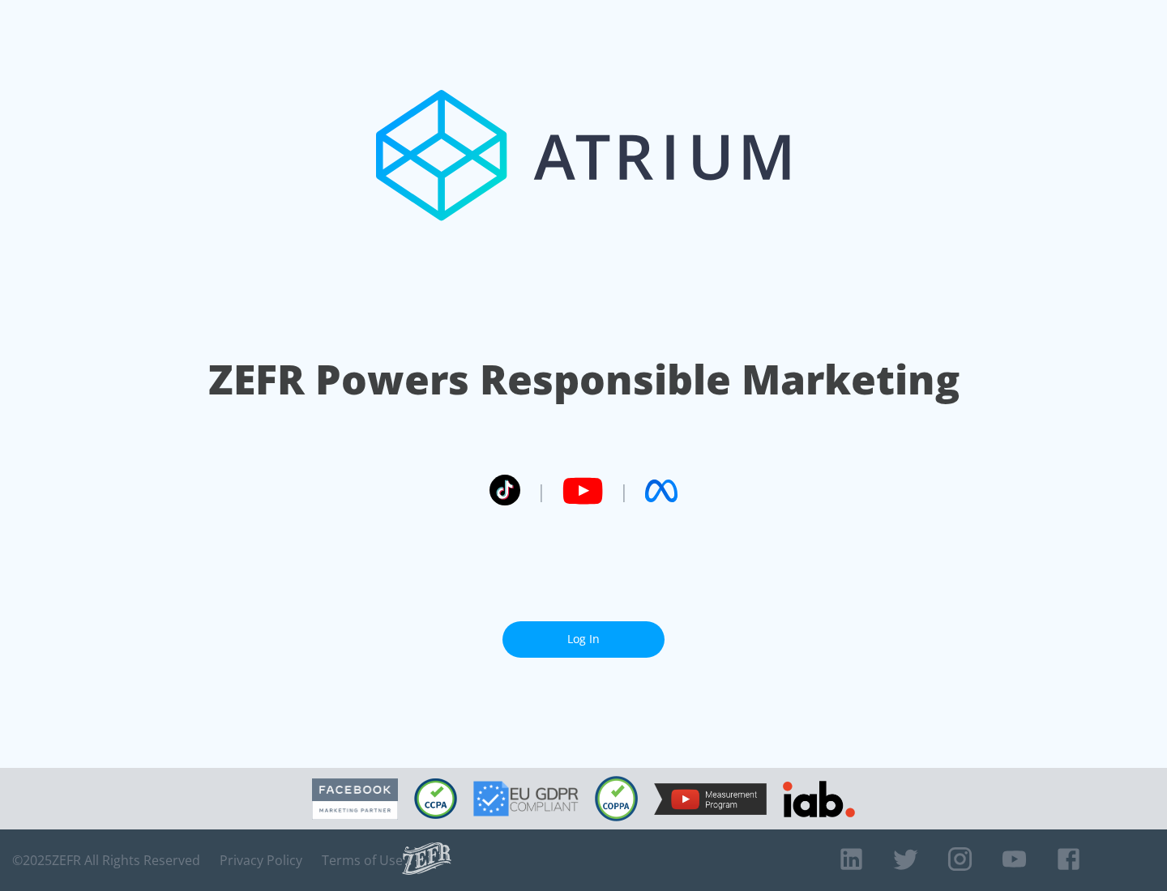 The height and width of the screenshot is (891, 1167). What do you see at coordinates (106, 860) in the screenshot?
I see `span: © 2025 ZEFR All Rights Reserved` at bounding box center [106, 860].